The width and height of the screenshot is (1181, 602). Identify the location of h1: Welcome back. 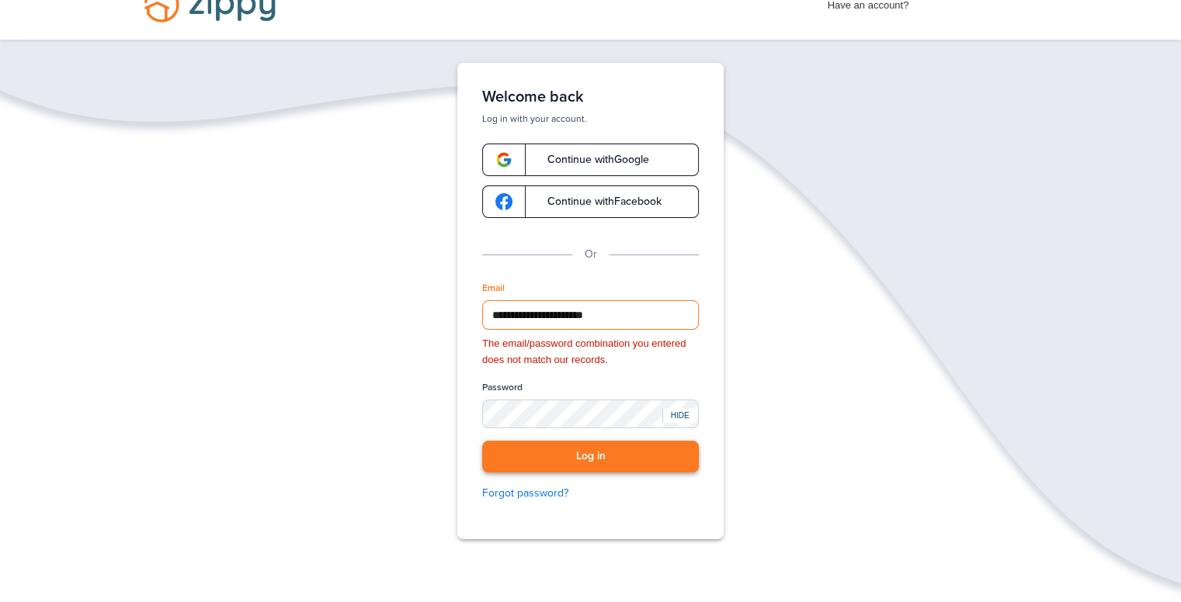
(590, 97).